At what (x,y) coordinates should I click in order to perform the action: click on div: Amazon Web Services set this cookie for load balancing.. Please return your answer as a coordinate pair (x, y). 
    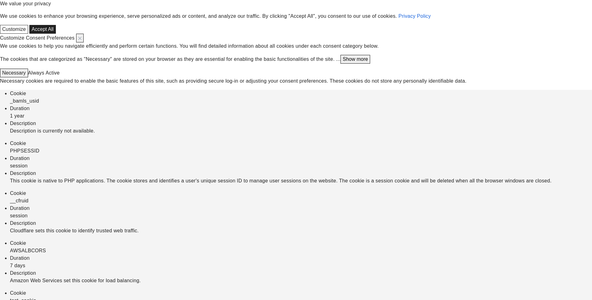
    Looking at the image, I should click on (301, 281).